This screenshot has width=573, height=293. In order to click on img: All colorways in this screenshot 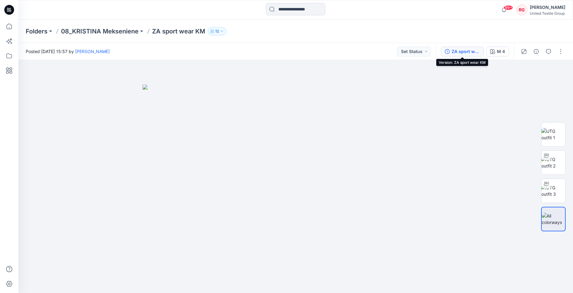, I will do `click(553, 219)`.